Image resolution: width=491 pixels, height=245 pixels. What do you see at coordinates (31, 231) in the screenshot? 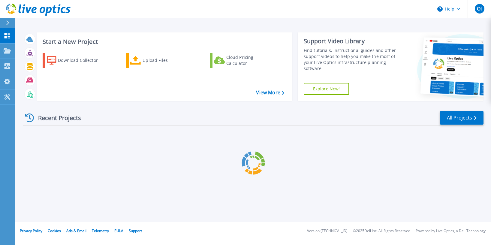
I see `a: Privacy Policy` at bounding box center [31, 231].